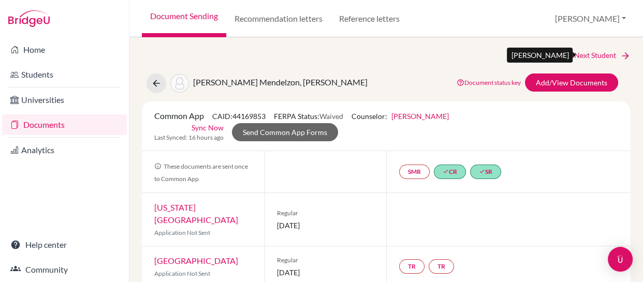 This screenshot has width=643, height=282. I want to click on span: FERPA Status:, so click(308, 116).